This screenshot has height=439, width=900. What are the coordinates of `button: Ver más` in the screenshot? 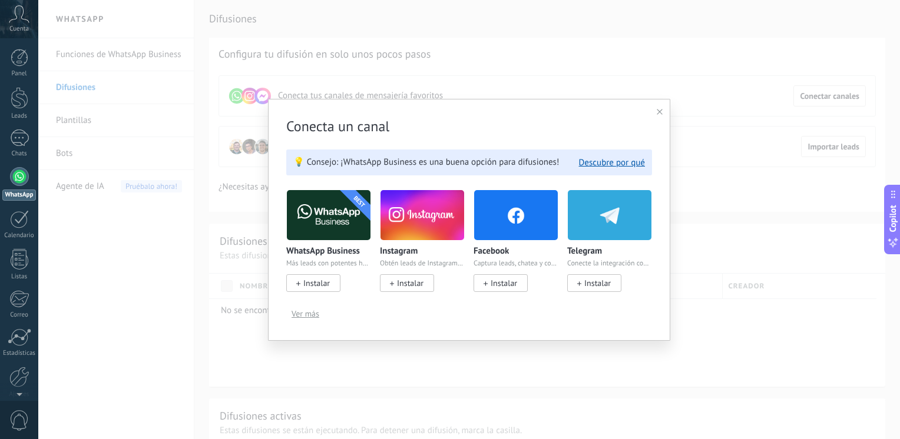 It's located at (305, 314).